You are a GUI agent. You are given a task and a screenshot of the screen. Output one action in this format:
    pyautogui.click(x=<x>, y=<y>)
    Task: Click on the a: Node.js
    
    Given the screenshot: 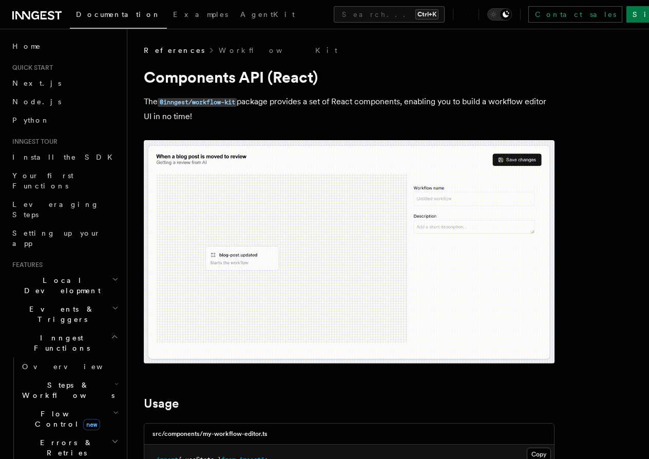 What is the action you would take?
    pyautogui.click(x=64, y=102)
    